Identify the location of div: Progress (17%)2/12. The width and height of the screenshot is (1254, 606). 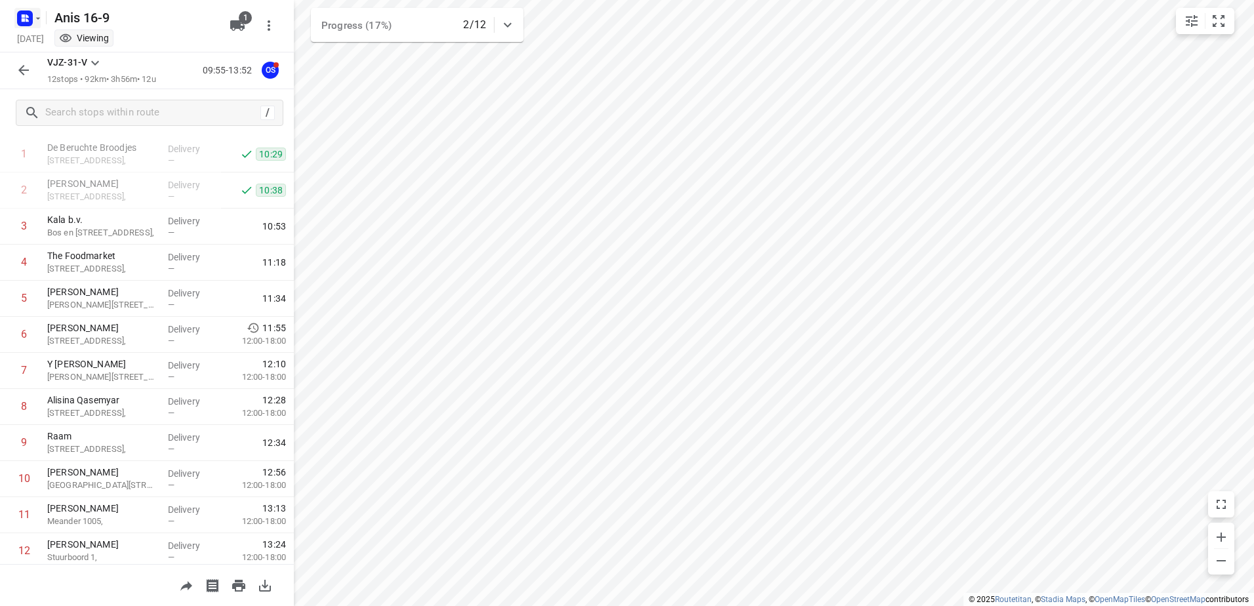
(417, 25).